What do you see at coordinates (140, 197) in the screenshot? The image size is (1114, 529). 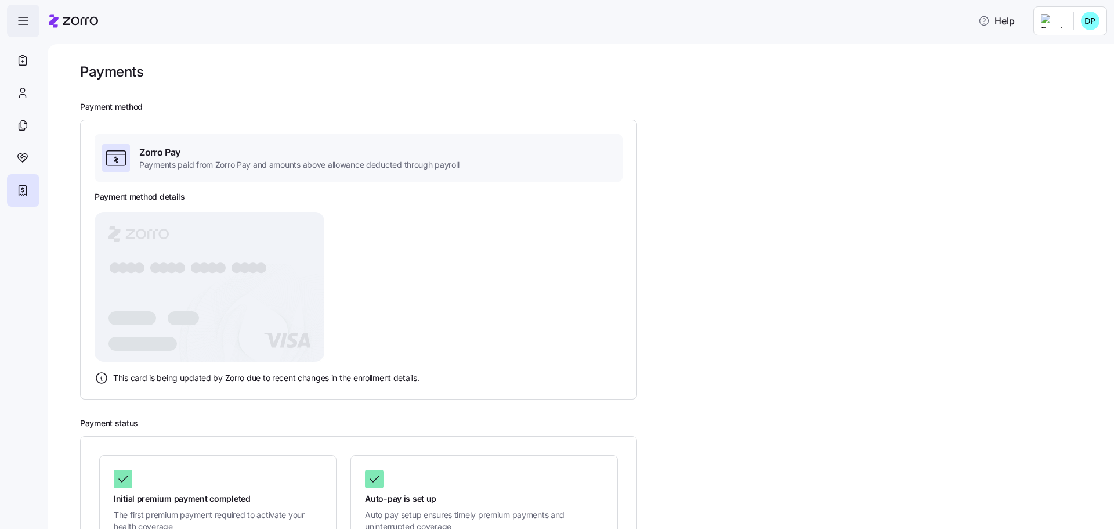 I see `h3: Payment method details` at bounding box center [140, 197].